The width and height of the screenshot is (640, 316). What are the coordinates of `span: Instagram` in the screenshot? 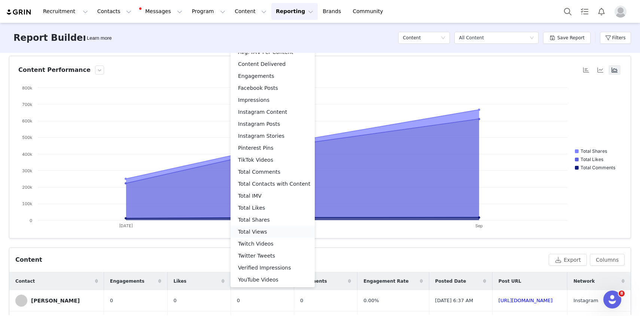 It's located at (586, 301).